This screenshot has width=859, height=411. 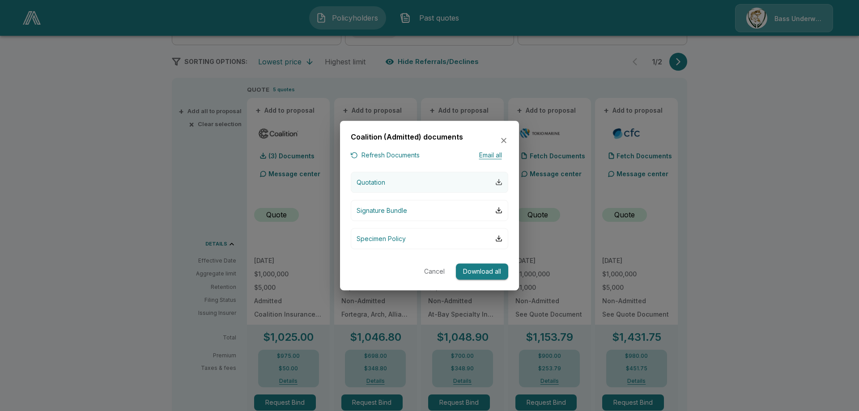 What do you see at coordinates (385, 155) in the screenshot?
I see `button: Refresh Documents` at bounding box center [385, 155].